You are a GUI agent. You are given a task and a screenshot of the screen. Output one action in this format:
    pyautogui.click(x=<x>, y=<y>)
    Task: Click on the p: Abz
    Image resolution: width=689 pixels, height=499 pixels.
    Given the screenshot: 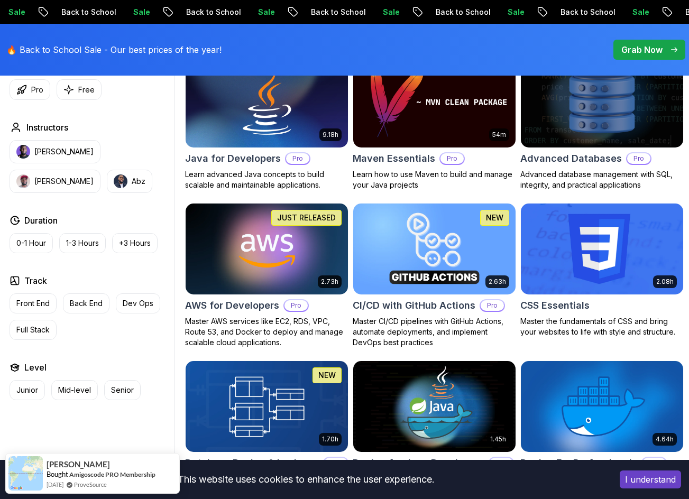 What is the action you would take?
    pyautogui.click(x=139, y=181)
    